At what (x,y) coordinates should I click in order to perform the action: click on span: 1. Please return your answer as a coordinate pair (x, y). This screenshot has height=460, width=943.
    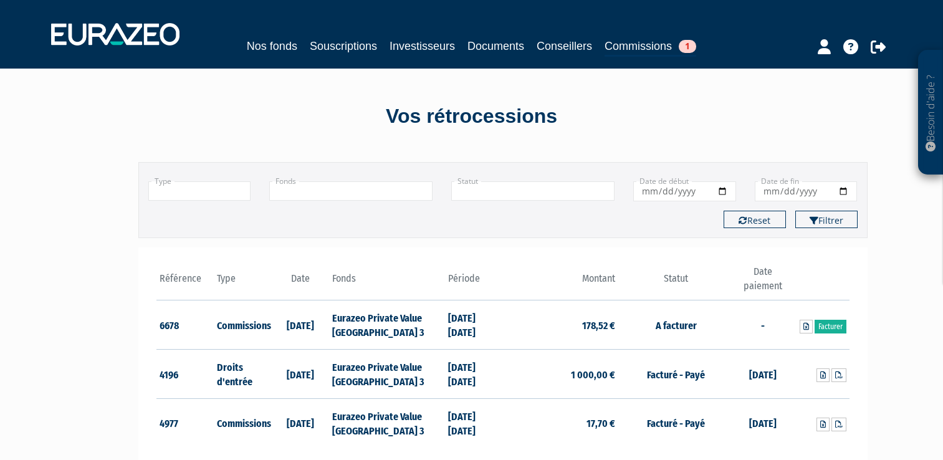
    Looking at the image, I should click on (687, 46).